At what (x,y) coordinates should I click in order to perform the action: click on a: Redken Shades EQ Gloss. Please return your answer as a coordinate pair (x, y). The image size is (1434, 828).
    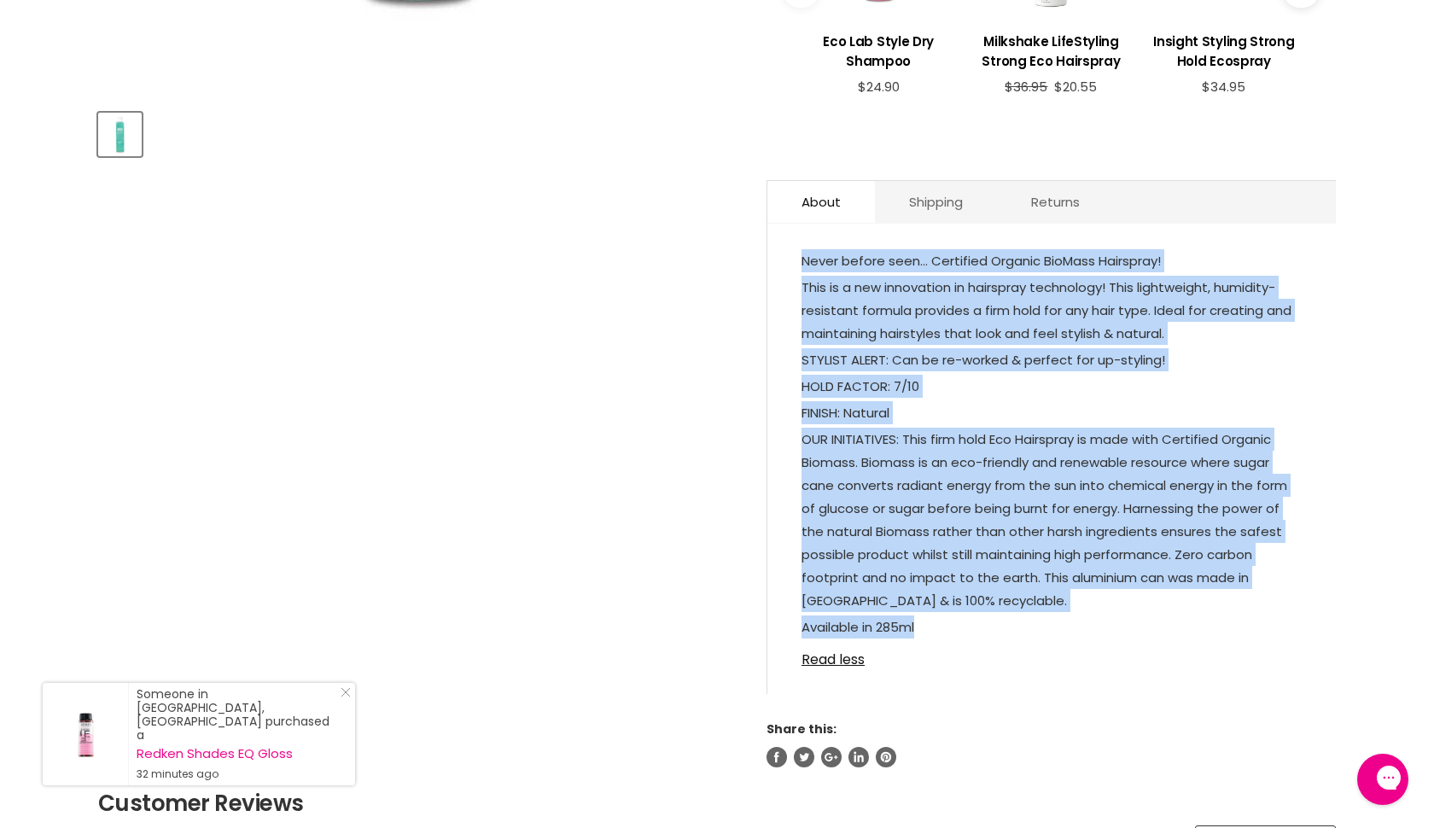
    Looking at the image, I should click on (237, 754).